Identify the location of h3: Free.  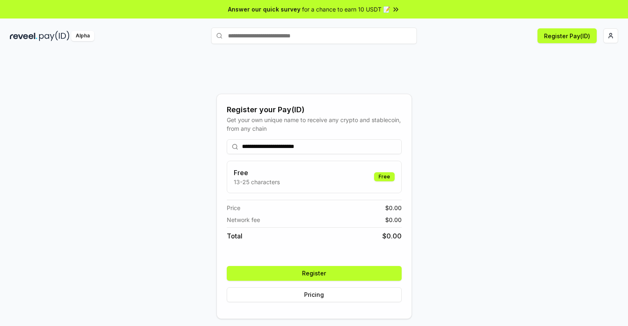
(257, 173).